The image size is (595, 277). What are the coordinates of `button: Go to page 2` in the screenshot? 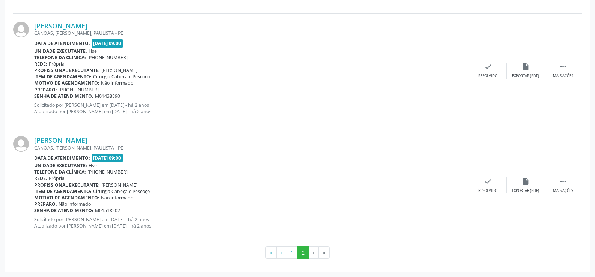 It's located at (303, 253).